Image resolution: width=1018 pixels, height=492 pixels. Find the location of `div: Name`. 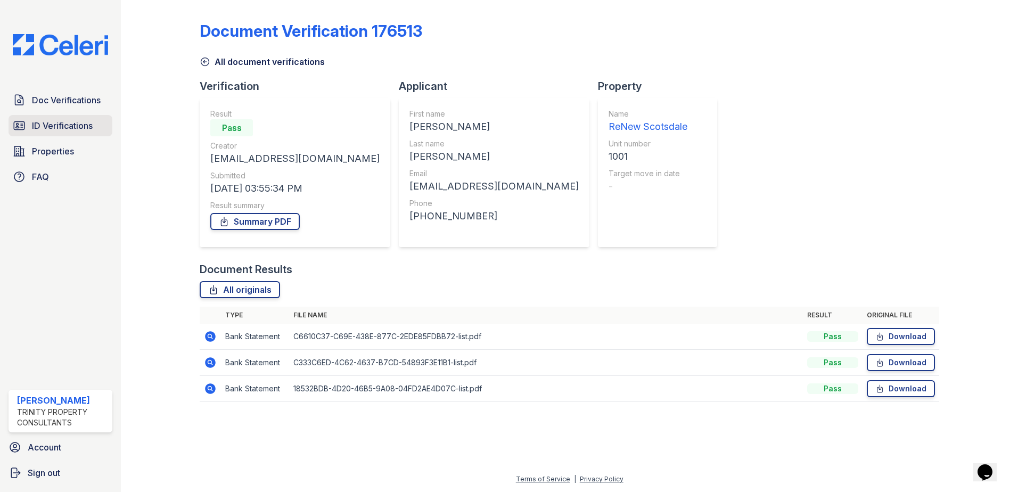

div: Name is located at coordinates (648, 114).